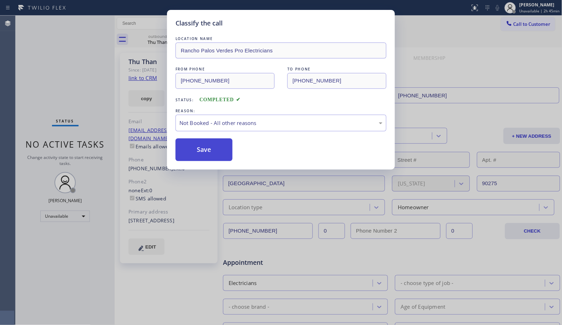 Image resolution: width=562 pixels, height=325 pixels. I want to click on input: From phone, so click(225, 81).